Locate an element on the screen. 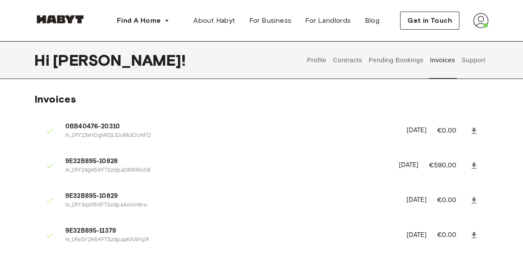  button: Invoices is located at coordinates (442, 60).